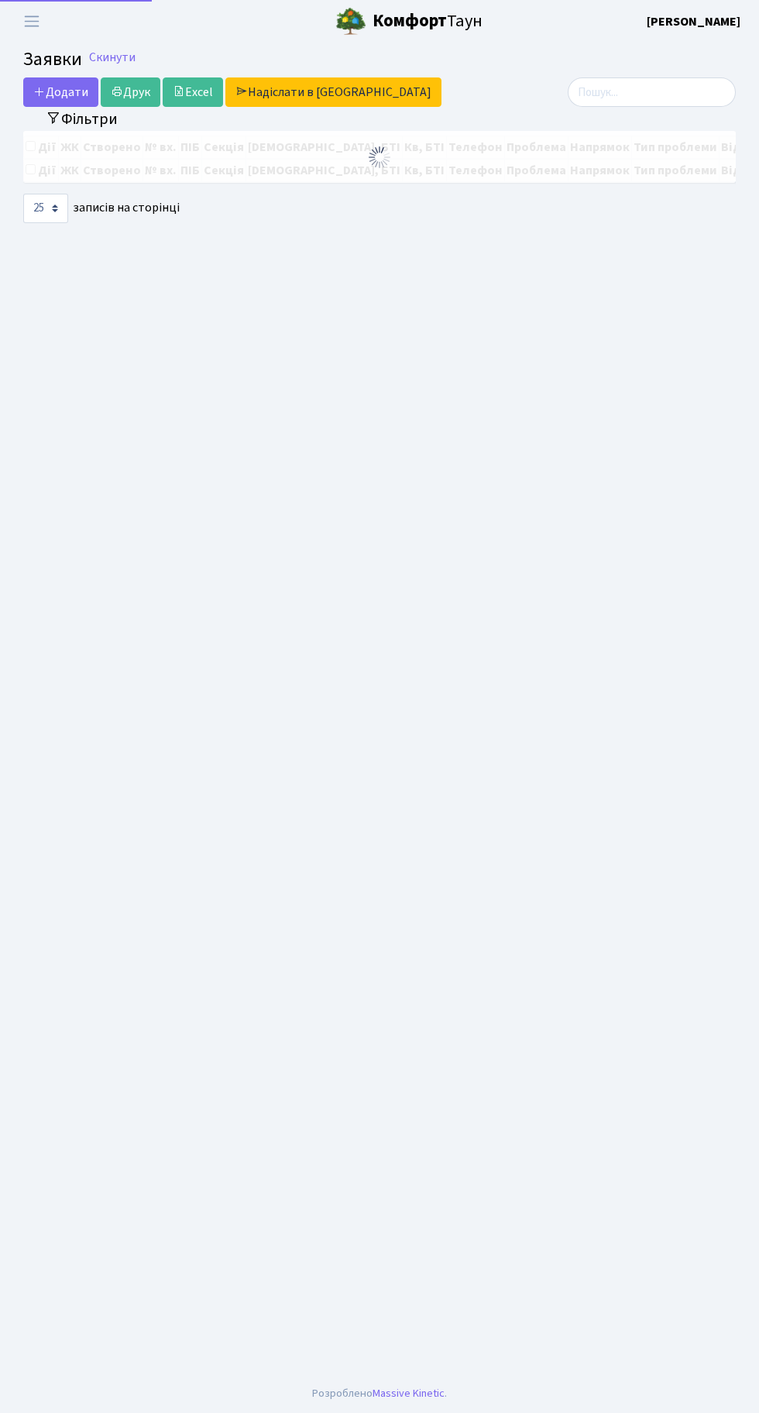 Image resolution: width=759 pixels, height=1413 pixels. I want to click on a: Друк, so click(130, 92).